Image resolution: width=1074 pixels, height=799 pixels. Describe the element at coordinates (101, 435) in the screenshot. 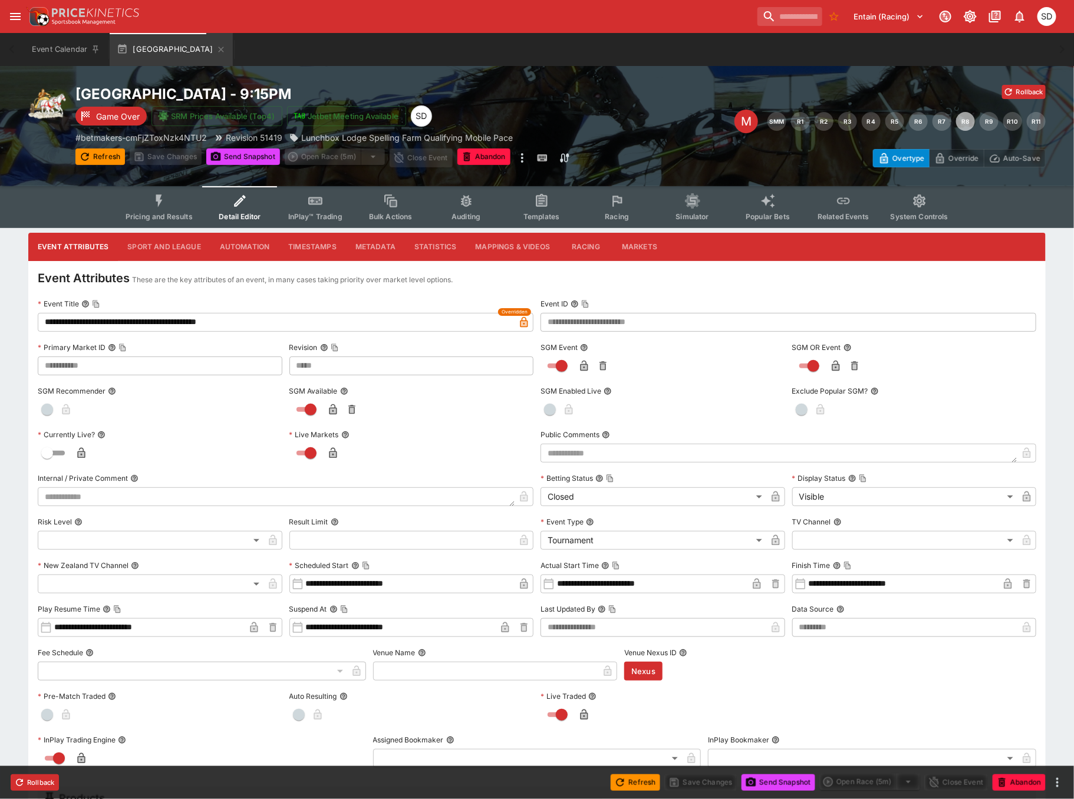

I see `button: Currently Live?` at that location.